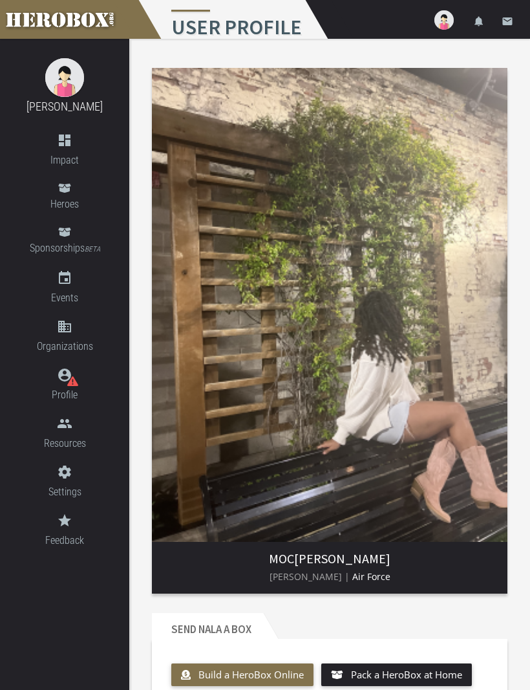 The height and width of the screenshot is (690, 530). Describe the element at coordinates (92, 249) in the screenshot. I see `small: BETA` at that location.